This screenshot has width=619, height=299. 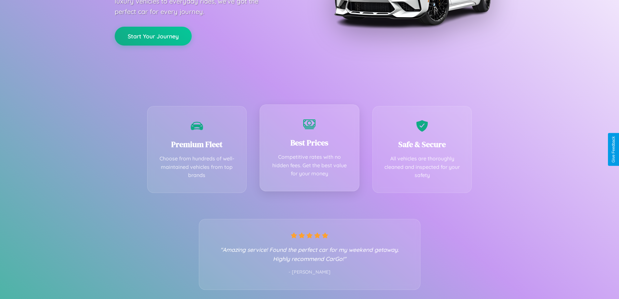 I want to click on h3: Premium Fleet, so click(x=197, y=144).